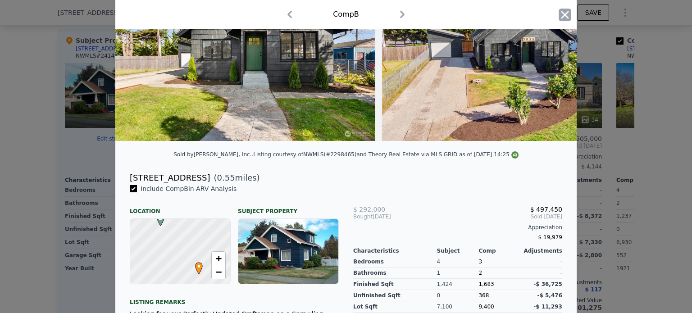 This screenshot has width=692, height=313. Describe the element at coordinates (548, 307) in the screenshot. I see `span: -$ 11,293` at that location.